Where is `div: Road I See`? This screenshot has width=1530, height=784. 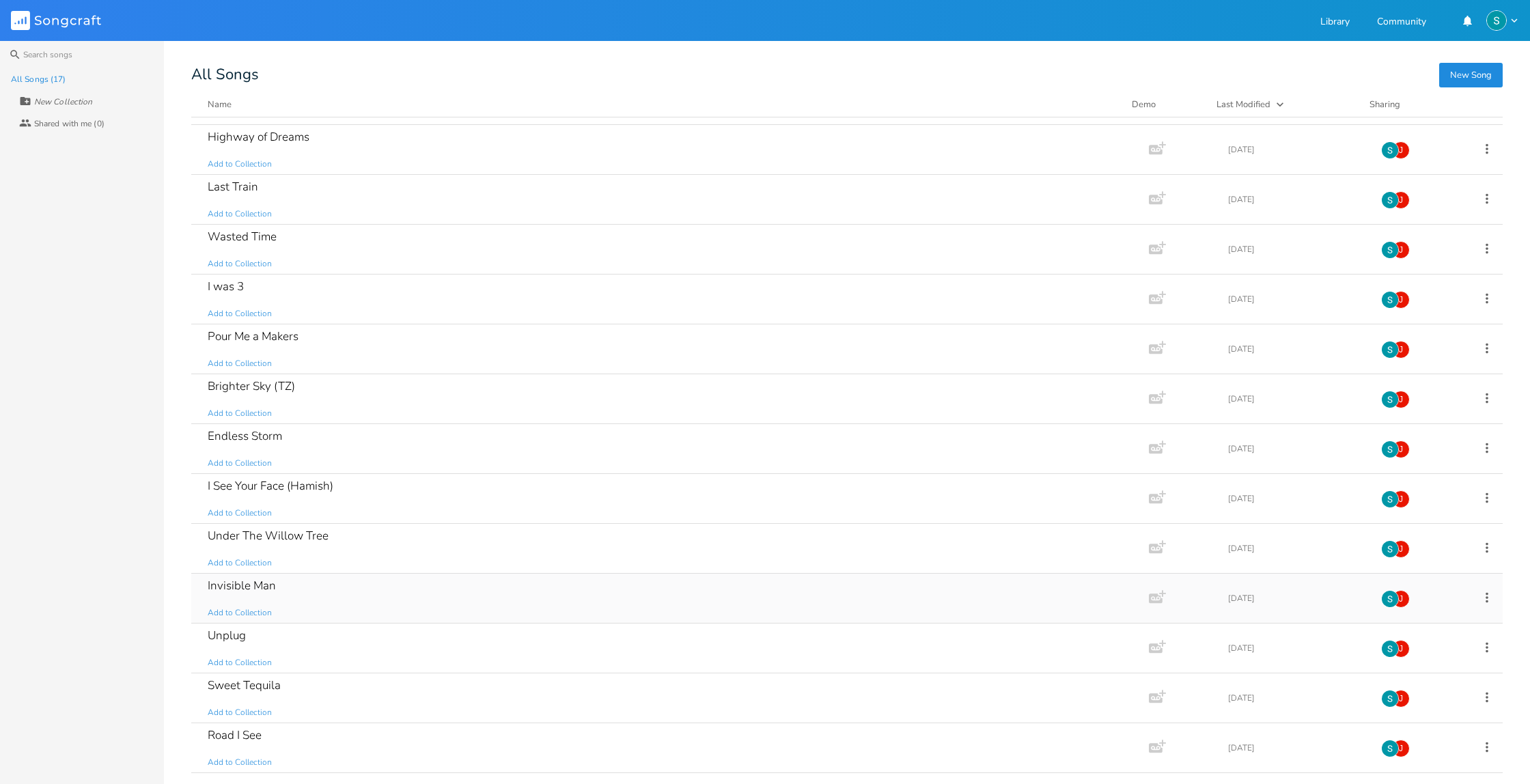 div: Road I See is located at coordinates (235, 735).